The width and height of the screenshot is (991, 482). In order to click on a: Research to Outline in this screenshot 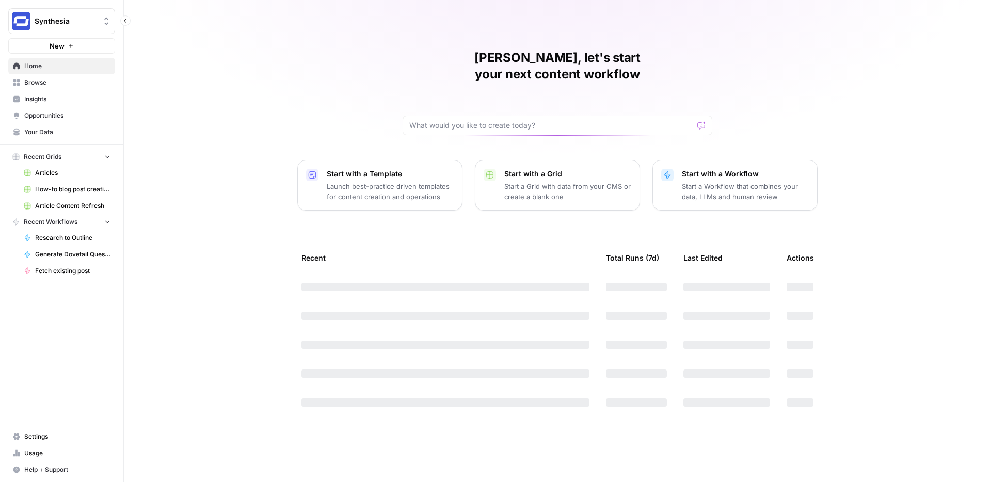, I will do `click(67, 238)`.